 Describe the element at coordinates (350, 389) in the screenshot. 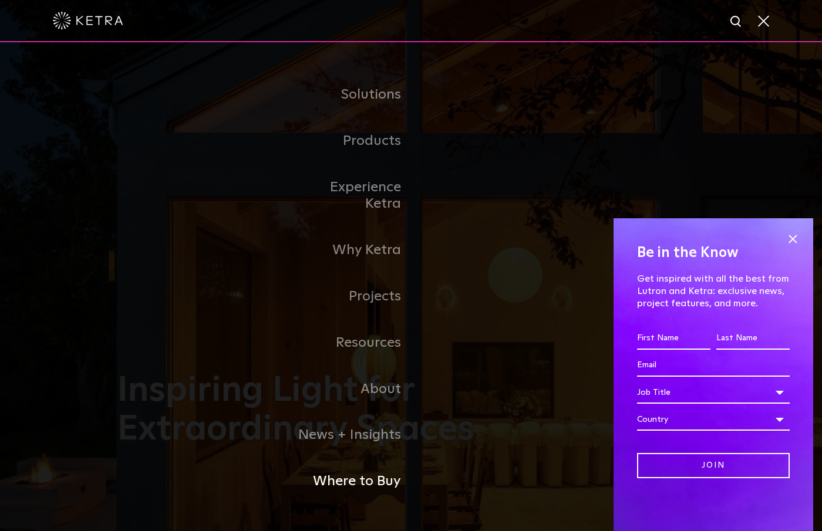

I see `a: About` at that location.